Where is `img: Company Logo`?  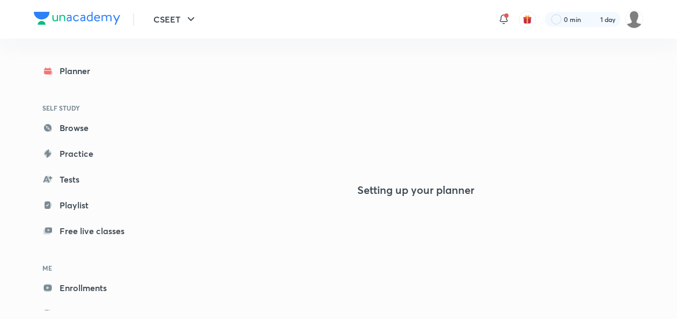
img: Company Logo is located at coordinates (77, 18).